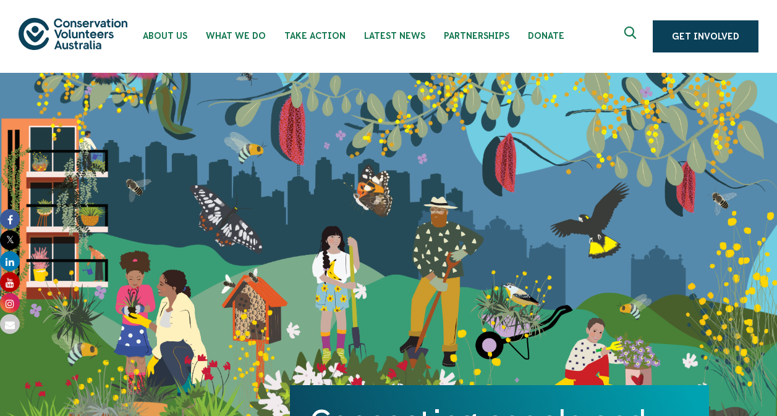 This screenshot has height=416, width=777. I want to click on img: logo.svg, so click(73, 33).